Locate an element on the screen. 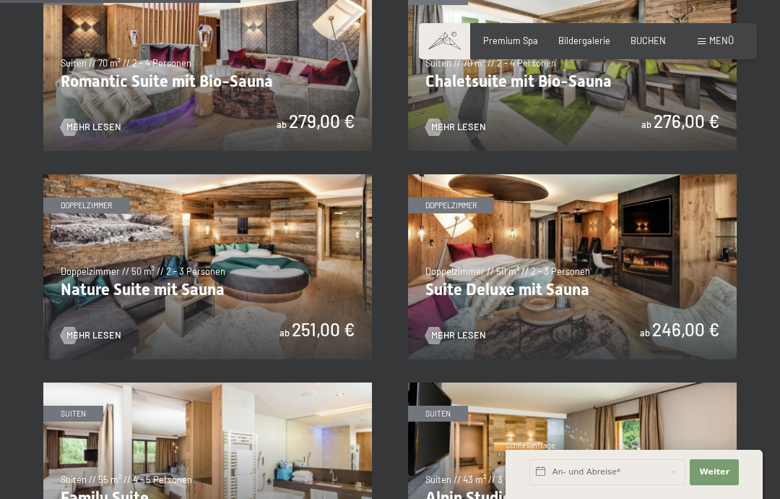 Image resolution: width=780 pixels, height=499 pixels. img: Suite Deluxe mit Sauna is located at coordinates (572, 267).